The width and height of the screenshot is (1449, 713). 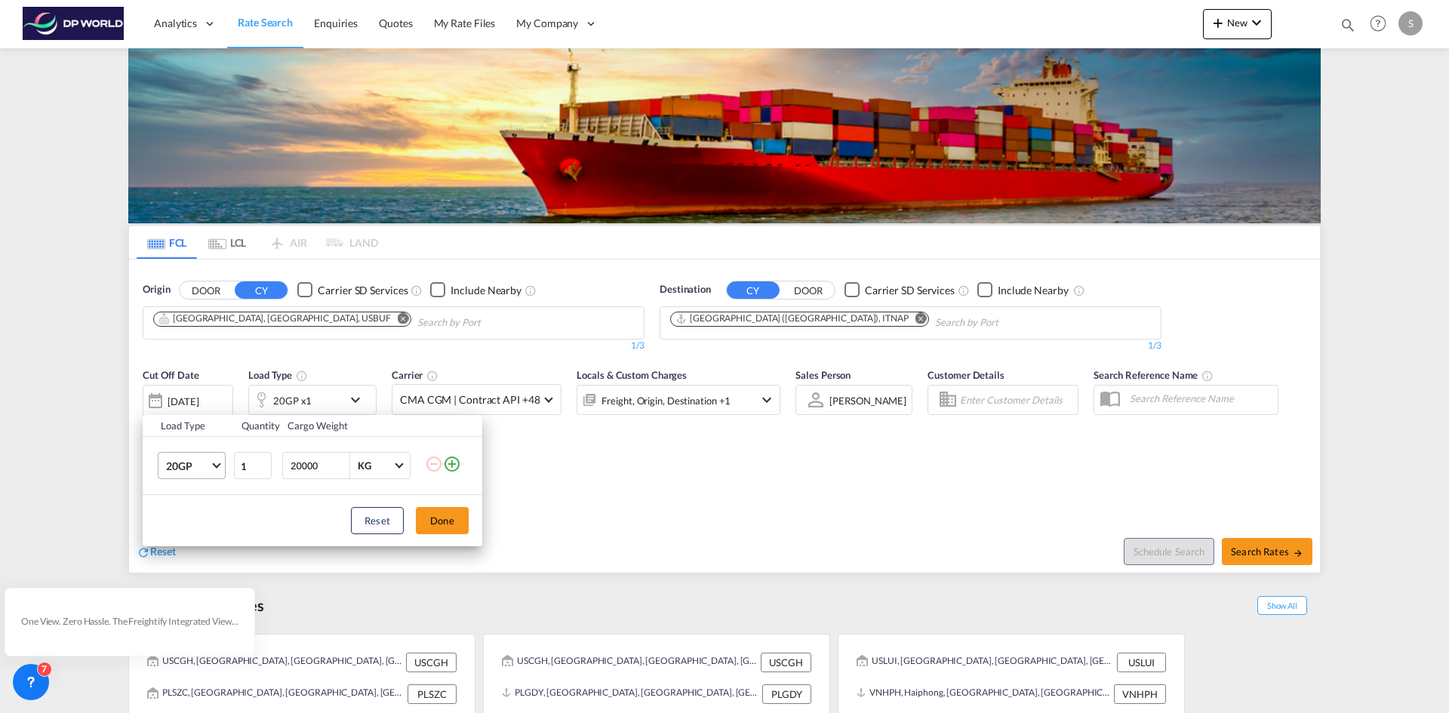 I want to click on md-select: Choose: 20GP, so click(x=192, y=466).